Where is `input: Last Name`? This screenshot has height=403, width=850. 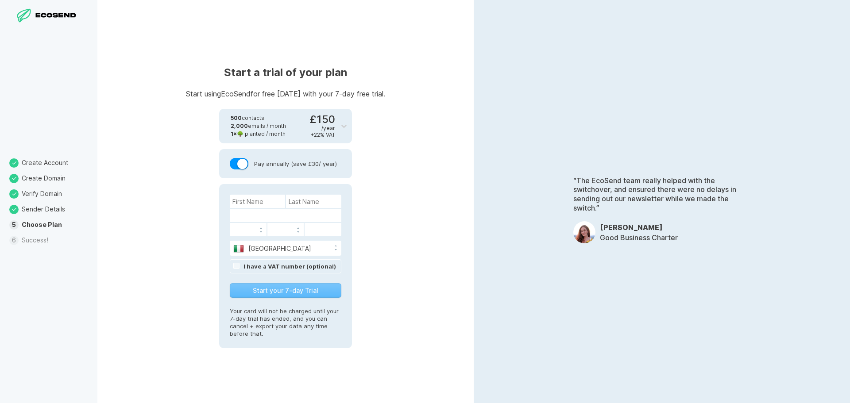 input: Last Name is located at coordinates (313, 201).